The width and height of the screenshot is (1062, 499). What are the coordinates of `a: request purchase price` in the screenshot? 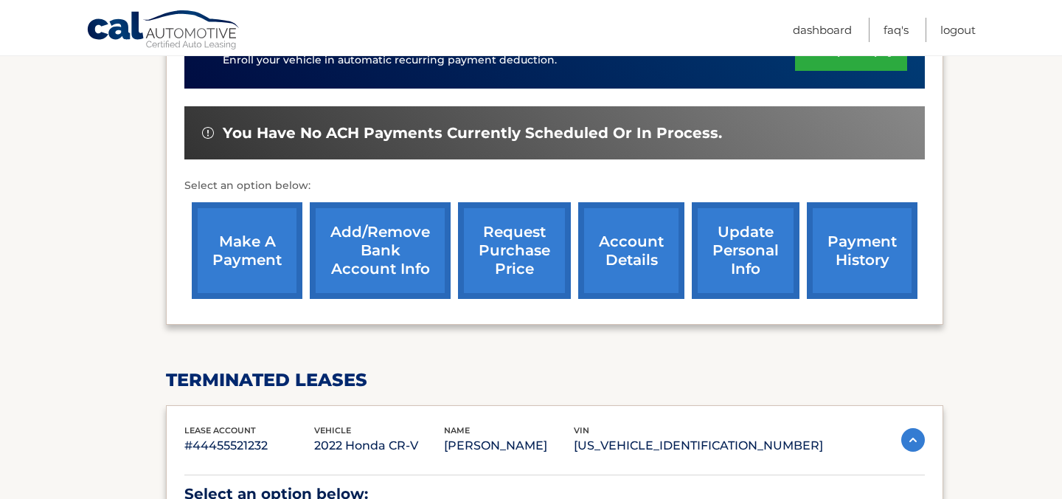 It's located at (514, 250).